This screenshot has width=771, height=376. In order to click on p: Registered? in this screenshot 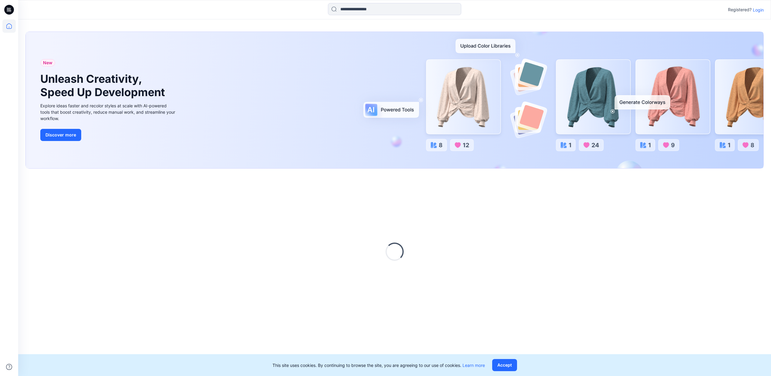, I will do `click(740, 10)`.